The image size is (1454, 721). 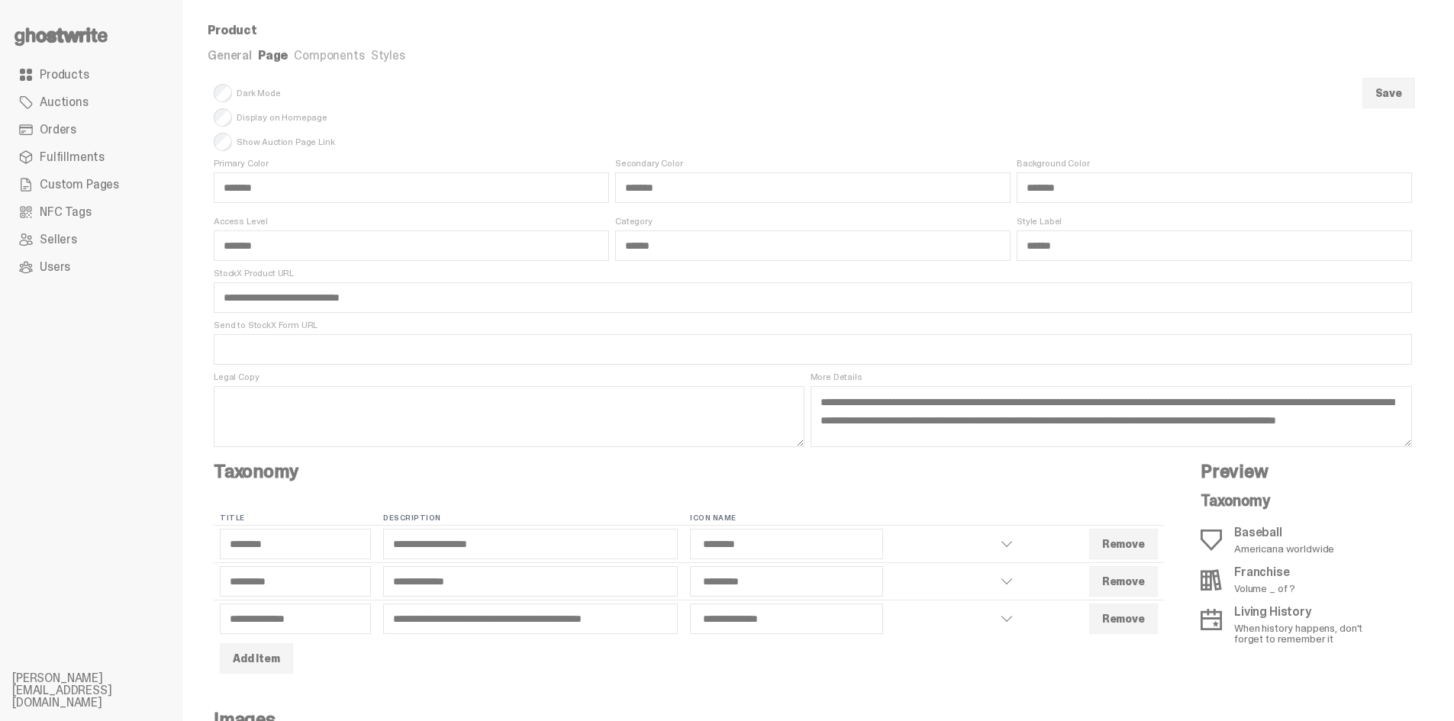 I want to click on p: When history happens, don't forget to remember it, so click(x=1311, y=634).